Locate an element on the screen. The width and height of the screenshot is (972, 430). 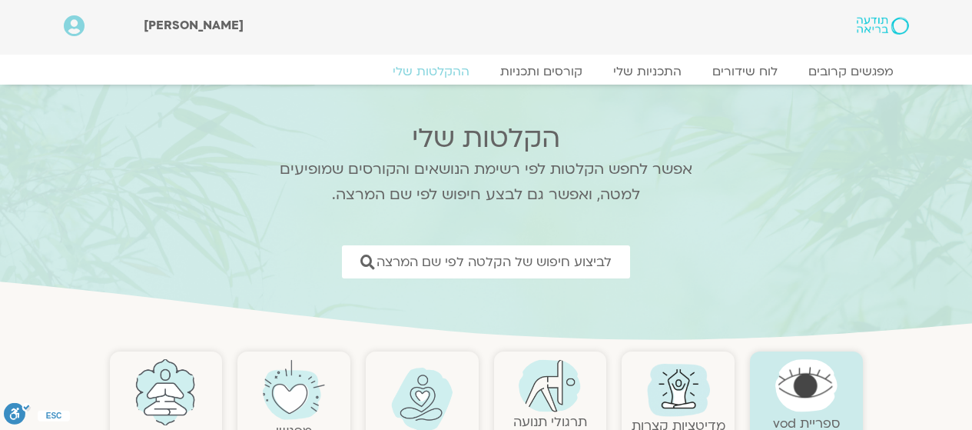
p: אפשר לחפש הקלטות לפי רשימת הנושאים והקורסים שמופיעים למטה, ואפשר גם לבצע חיפוש לפי שם המרצה. is located at coordinates (486, 182).